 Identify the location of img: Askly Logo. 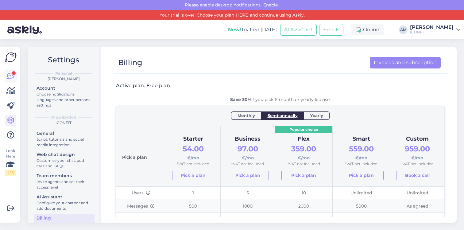
(11, 57).